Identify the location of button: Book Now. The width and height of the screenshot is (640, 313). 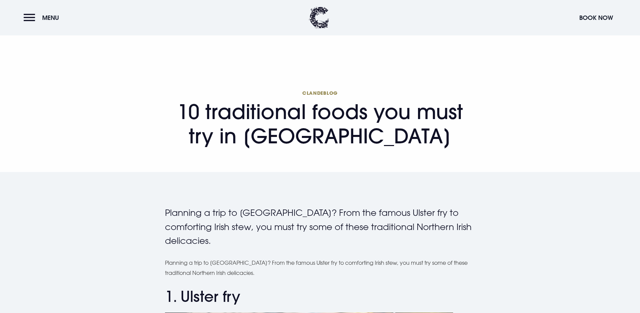
(597, 18).